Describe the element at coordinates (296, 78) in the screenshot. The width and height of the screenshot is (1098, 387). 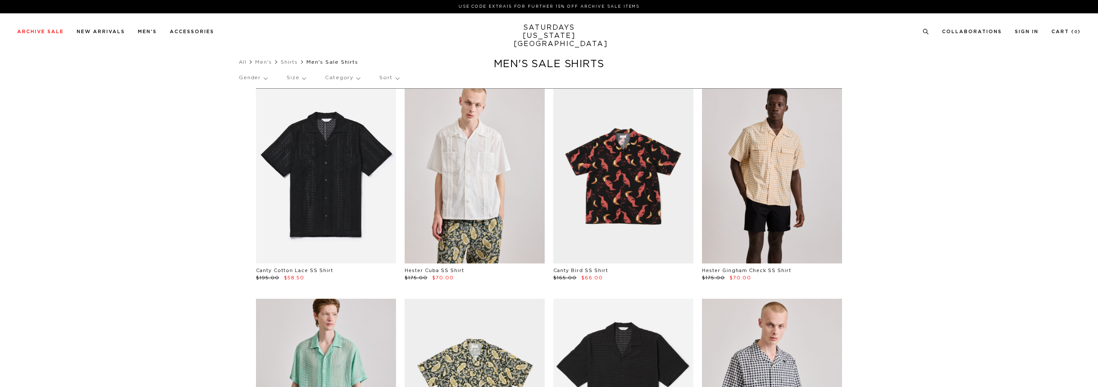
I see `p: Size` at that location.